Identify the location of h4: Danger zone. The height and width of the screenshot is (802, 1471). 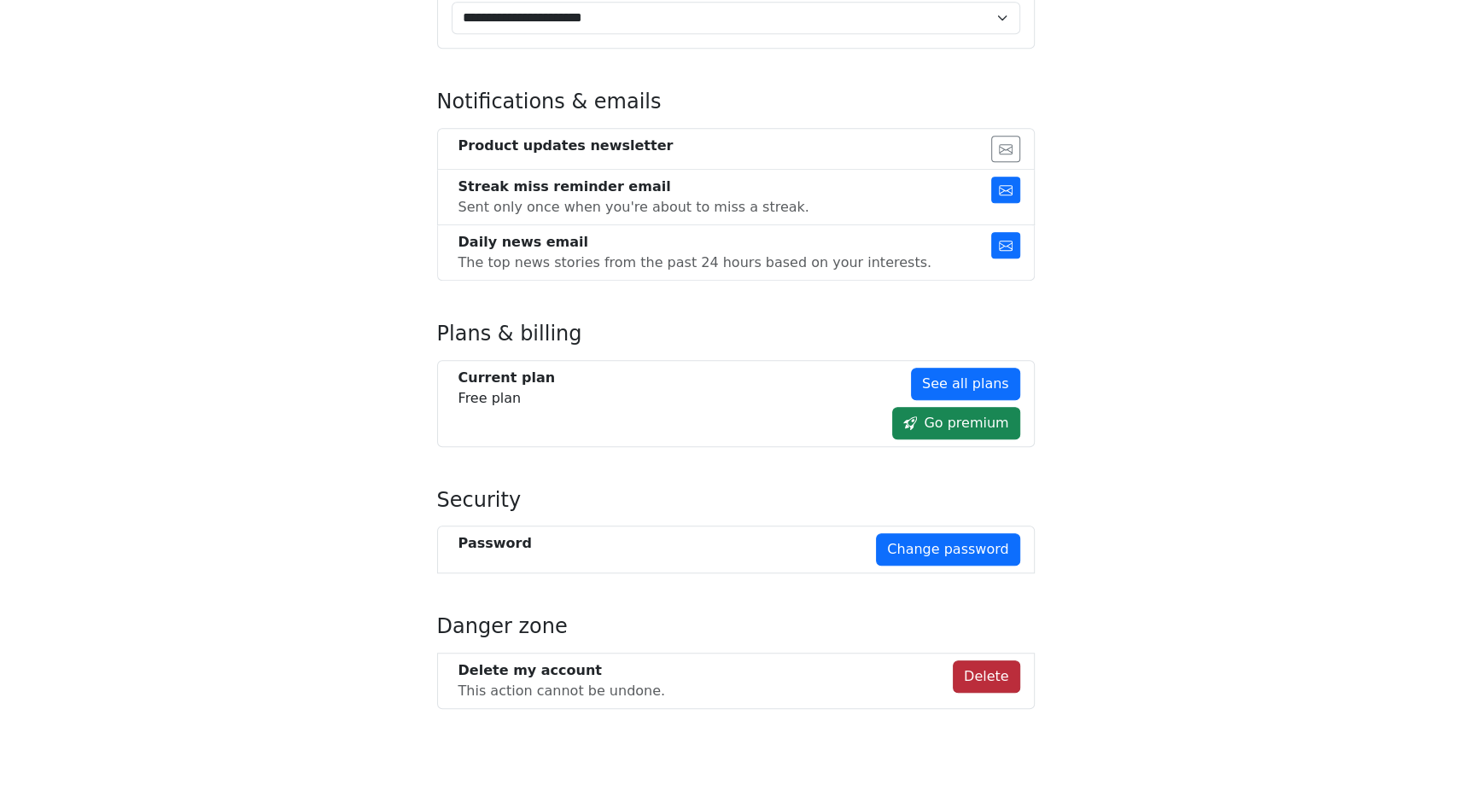
(736, 626).